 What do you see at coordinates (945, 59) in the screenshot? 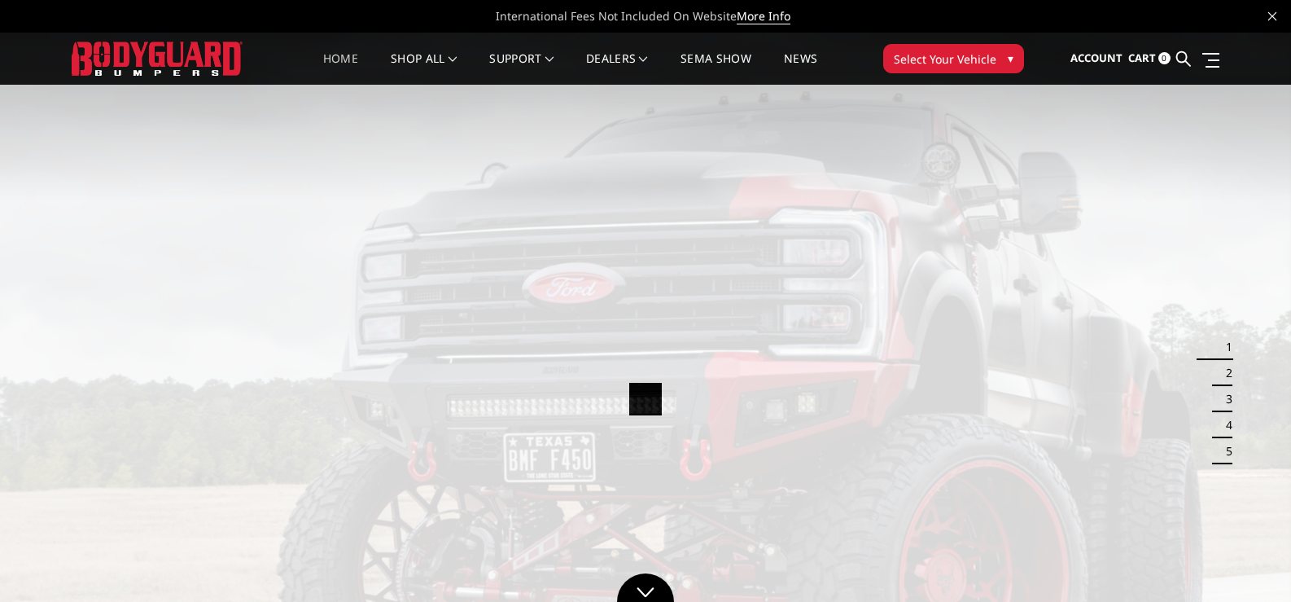
I see `span: Select Your Vehicle` at bounding box center [945, 59].